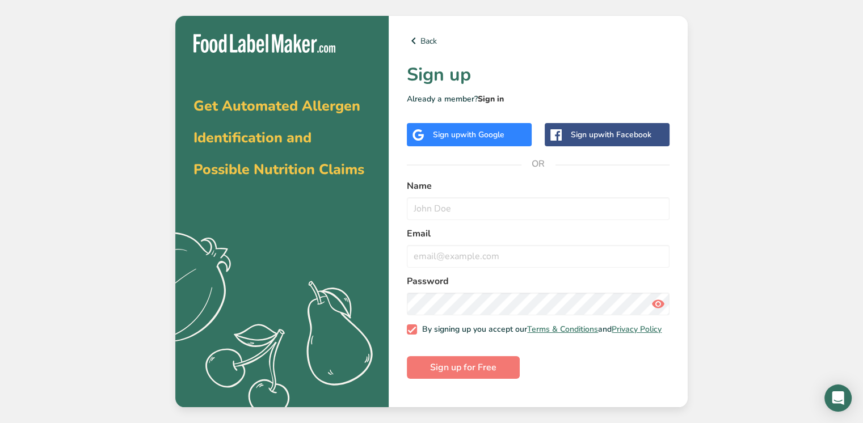 The image size is (863, 423). What do you see at coordinates (463, 368) in the screenshot?
I see `button: Sign up for Free` at bounding box center [463, 368].